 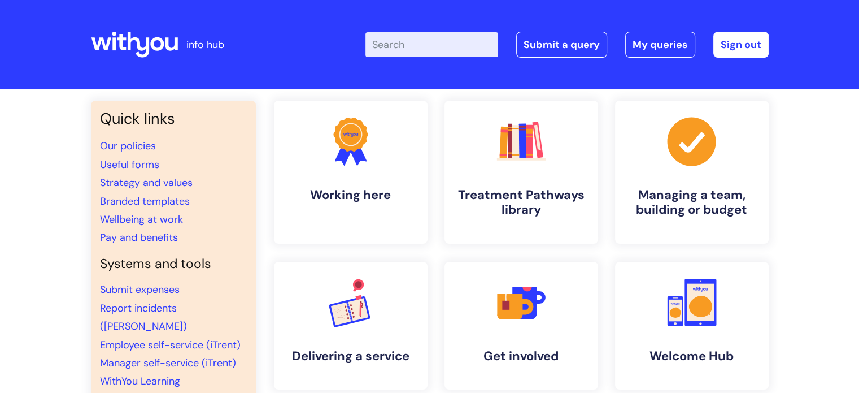 What do you see at coordinates (128, 146) in the screenshot?
I see `a: Our policies` at bounding box center [128, 146].